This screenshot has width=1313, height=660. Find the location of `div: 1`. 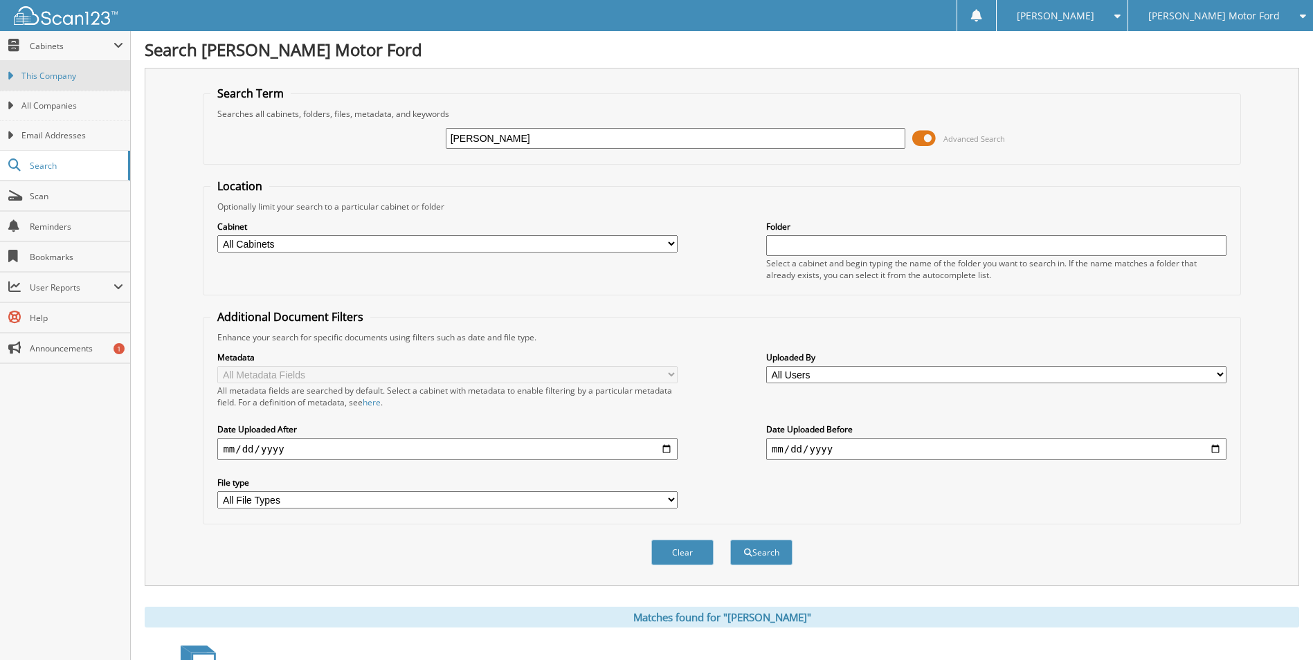

div: 1 is located at coordinates (119, 349).